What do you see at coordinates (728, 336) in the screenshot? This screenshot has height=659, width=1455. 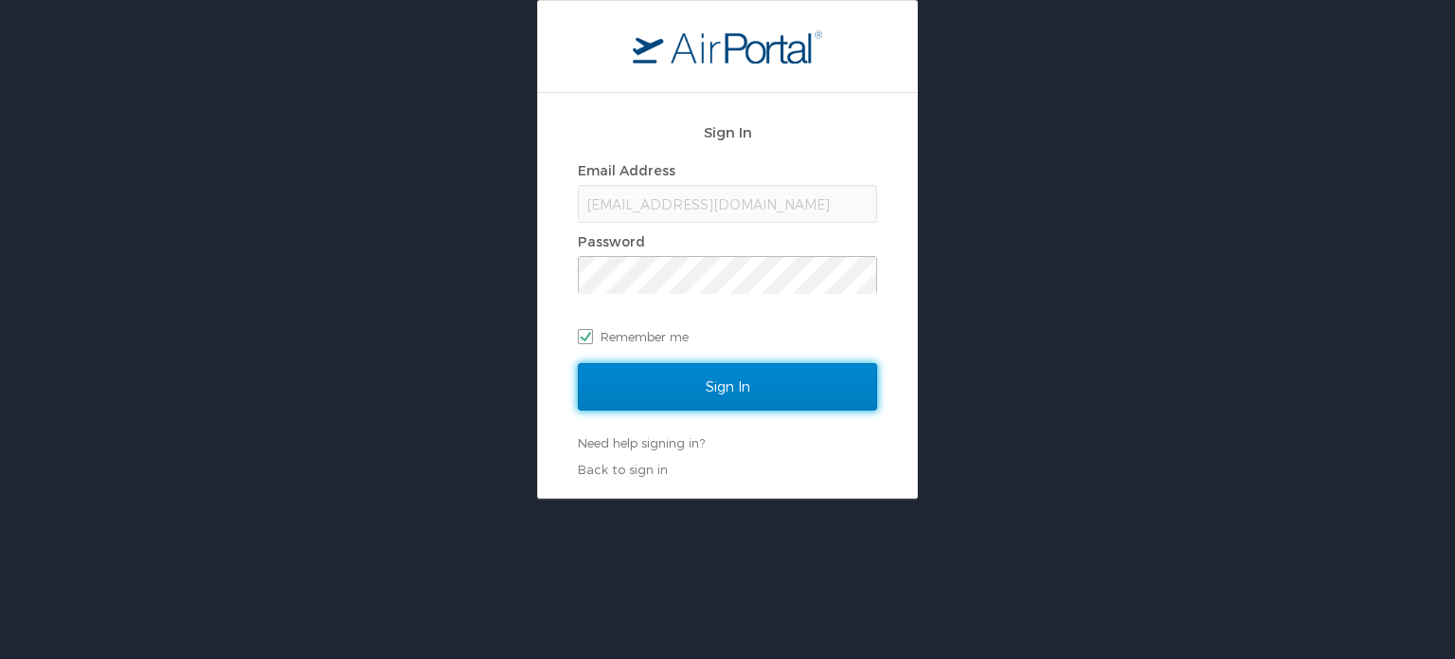 I see `label: Remember me` at bounding box center [728, 336].